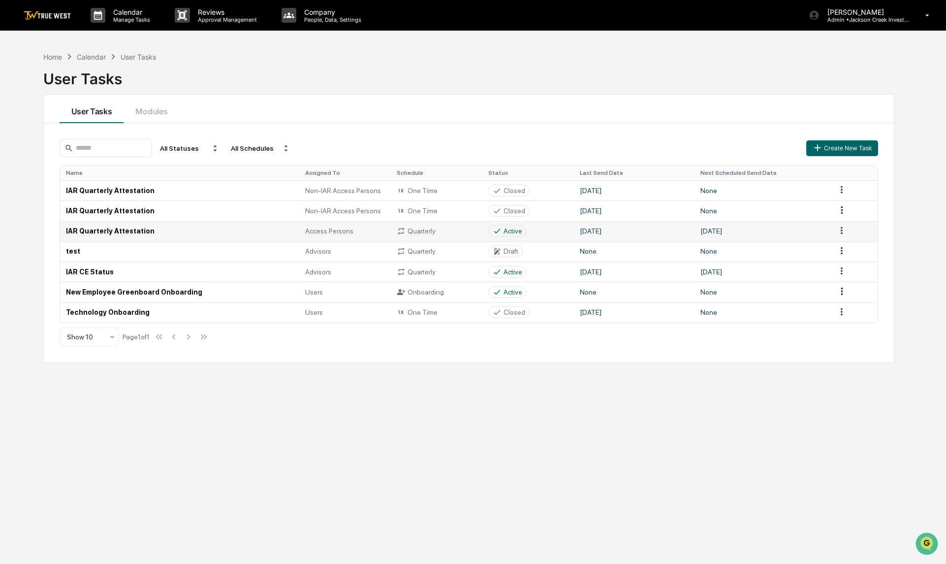 The image size is (946, 564). Describe the element at coordinates (260, 148) in the screenshot. I see `div: All Schedules` at that location.